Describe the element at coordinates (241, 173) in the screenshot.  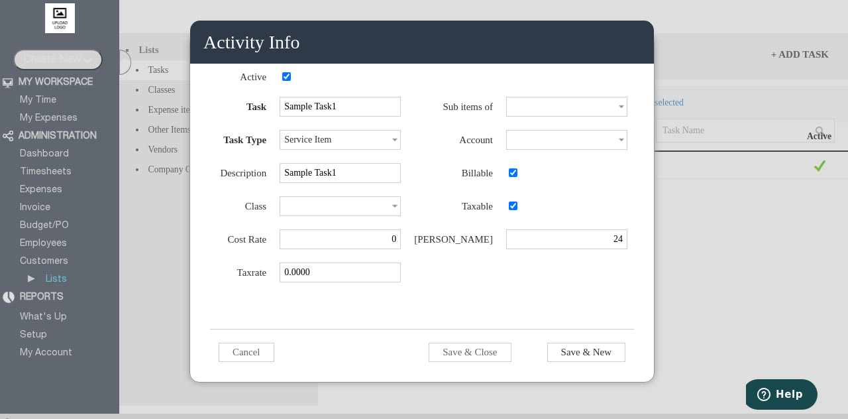
I see `td: Description` at that location.